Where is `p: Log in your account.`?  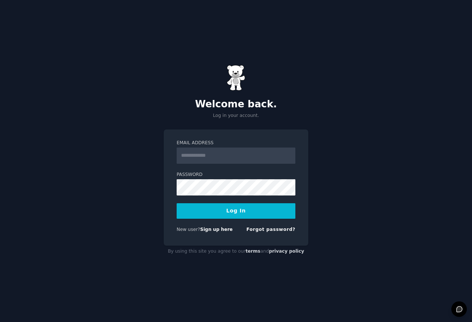 p: Log in your account. is located at coordinates (236, 116).